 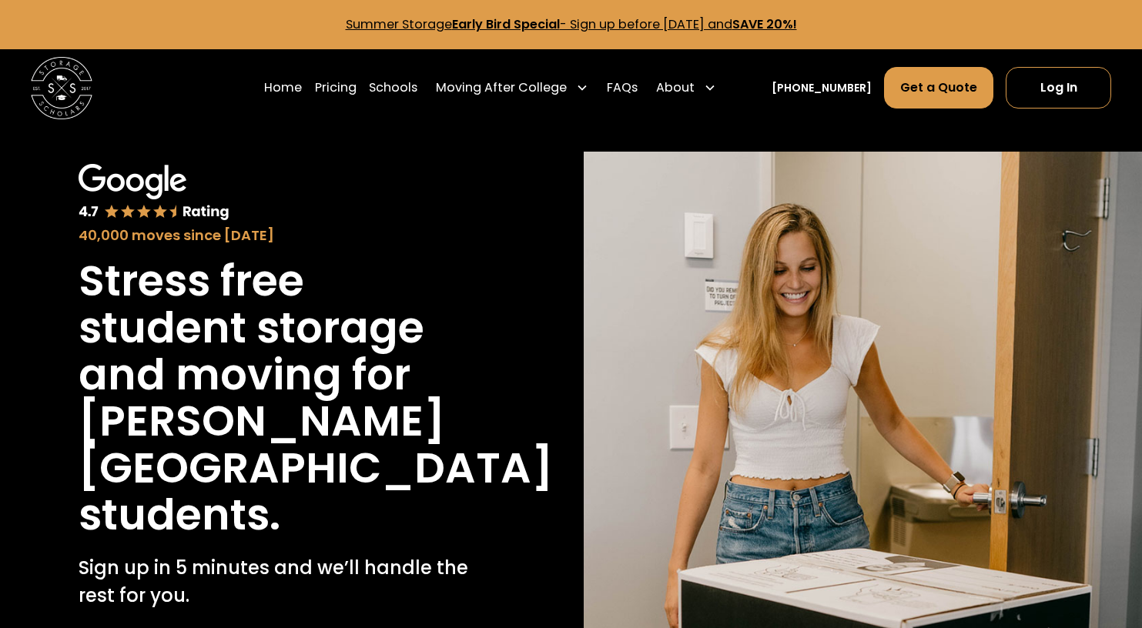 What do you see at coordinates (279, 328) in the screenshot?
I see `h1: Stress free student storage and moving for` at bounding box center [279, 328].